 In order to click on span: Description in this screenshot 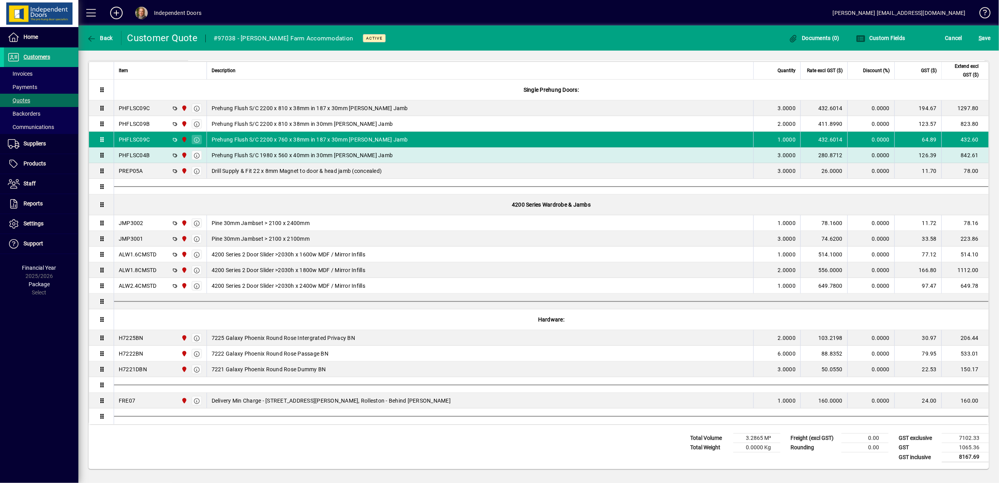, I will do `click(223, 71)`.